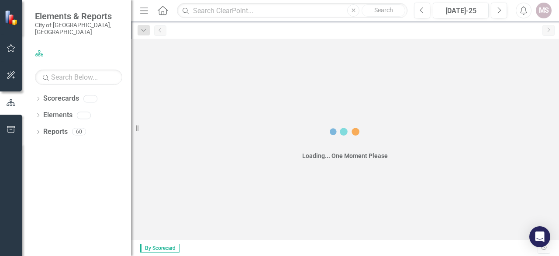  What do you see at coordinates (12, 17) in the screenshot?
I see `img: ClearPoint Strategy` at bounding box center [12, 17].